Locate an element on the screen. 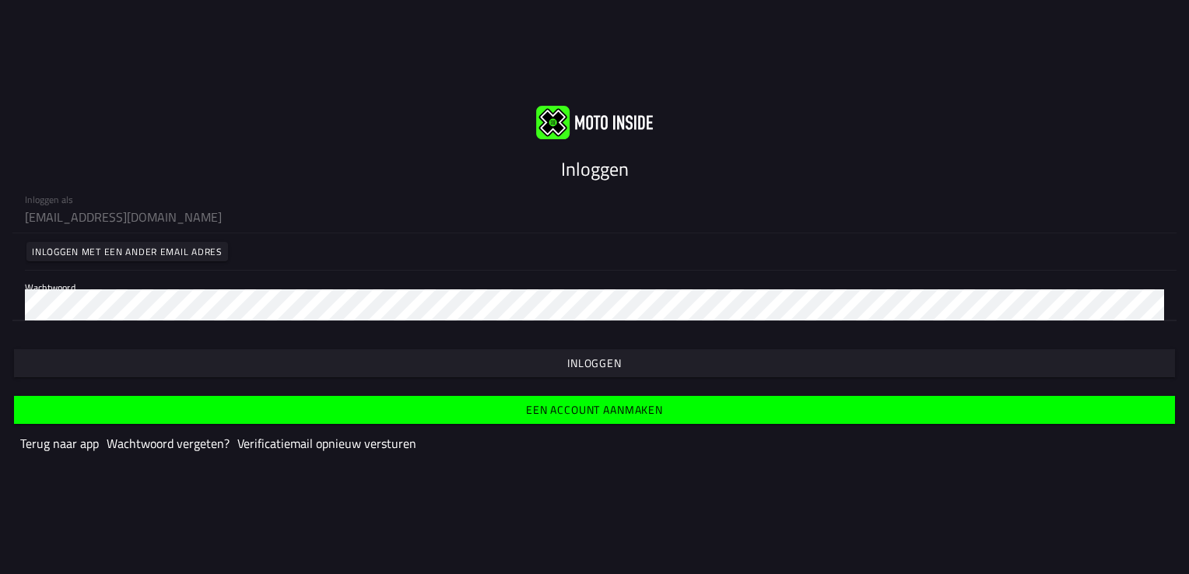  ion-text: Verificatiemail opnieuw versturen is located at coordinates (327, 444).